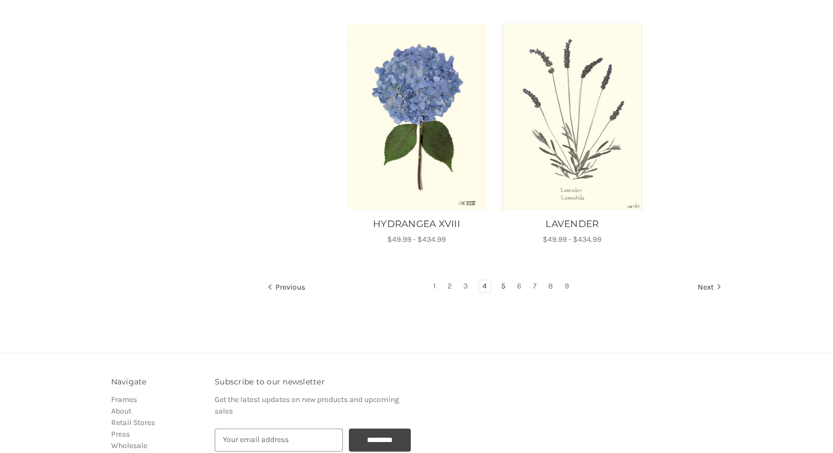 The image size is (833, 453). Describe the element at coordinates (124, 399) in the screenshot. I see `a: Frames` at that location.